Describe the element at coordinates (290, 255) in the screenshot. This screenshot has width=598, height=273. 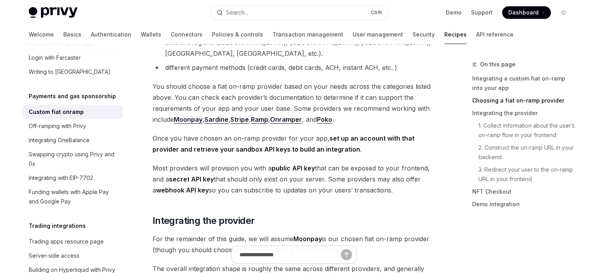
I see `input: Ask a question...` at that location.